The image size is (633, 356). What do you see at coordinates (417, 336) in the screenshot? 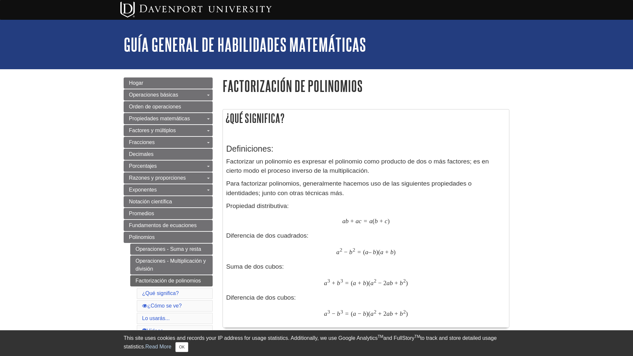
I see `sup: TM` at bounding box center [417, 336].